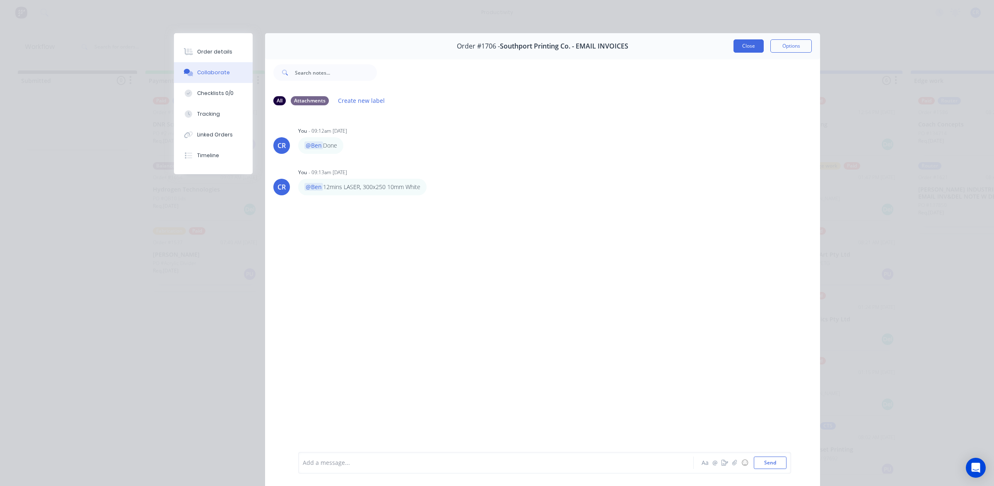  What do you see at coordinates (770, 462) in the screenshot?
I see `button: Send` at bounding box center [770, 462].